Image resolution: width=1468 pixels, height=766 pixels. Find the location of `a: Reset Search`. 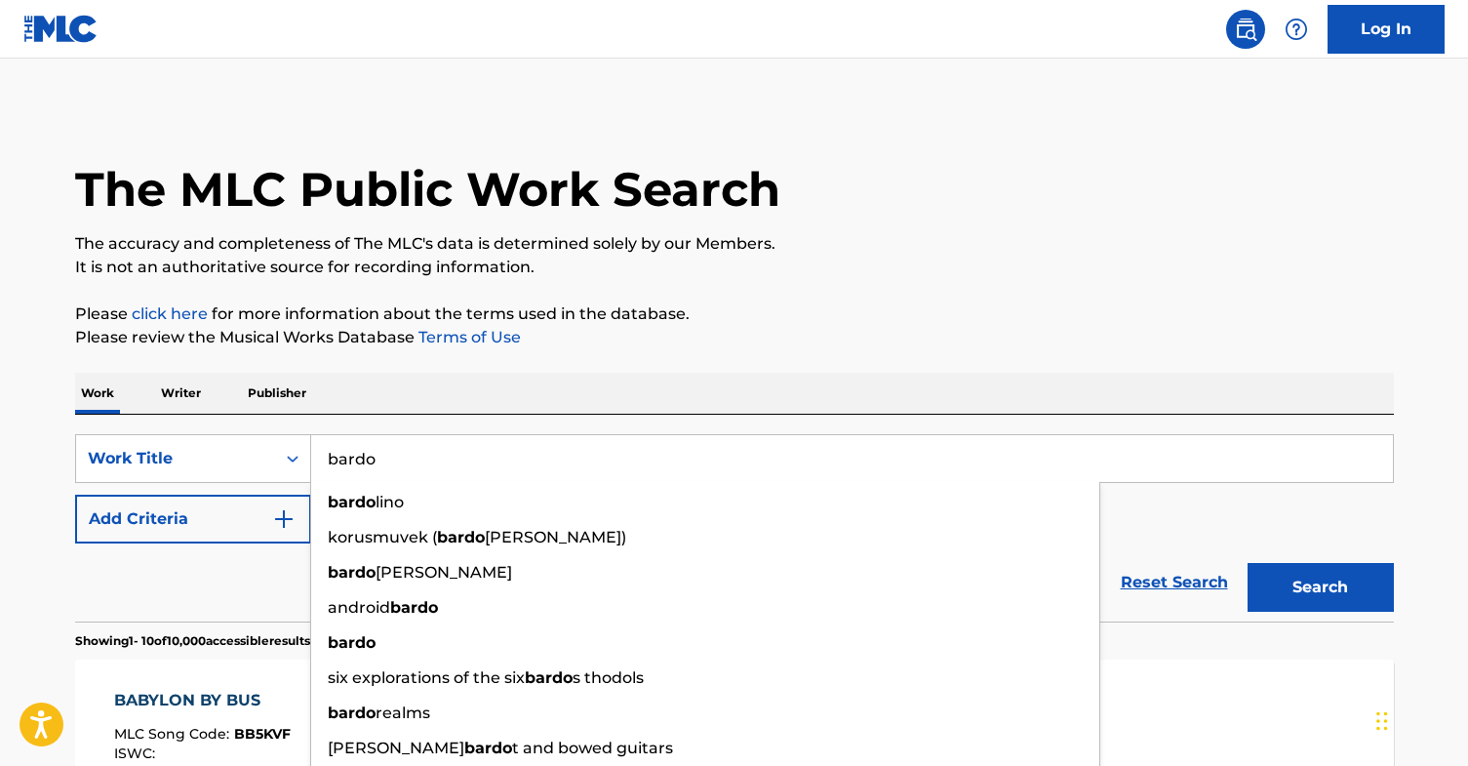

a: Reset Search is located at coordinates (1174, 582).